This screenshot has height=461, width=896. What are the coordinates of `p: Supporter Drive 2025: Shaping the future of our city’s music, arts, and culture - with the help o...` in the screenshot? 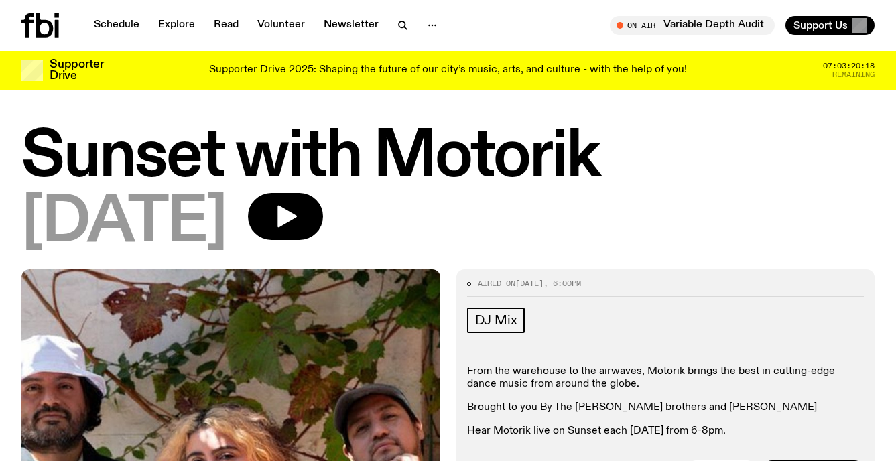 It's located at (448, 70).